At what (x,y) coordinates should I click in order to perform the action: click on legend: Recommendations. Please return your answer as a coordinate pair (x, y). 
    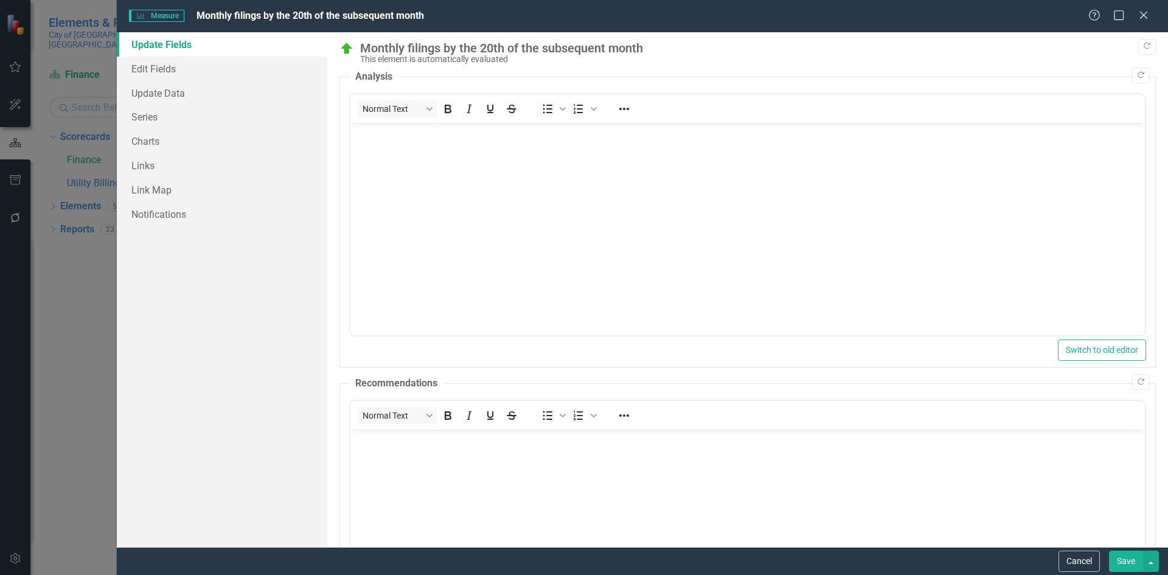
    Looking at the image, I should click on (396, 383).